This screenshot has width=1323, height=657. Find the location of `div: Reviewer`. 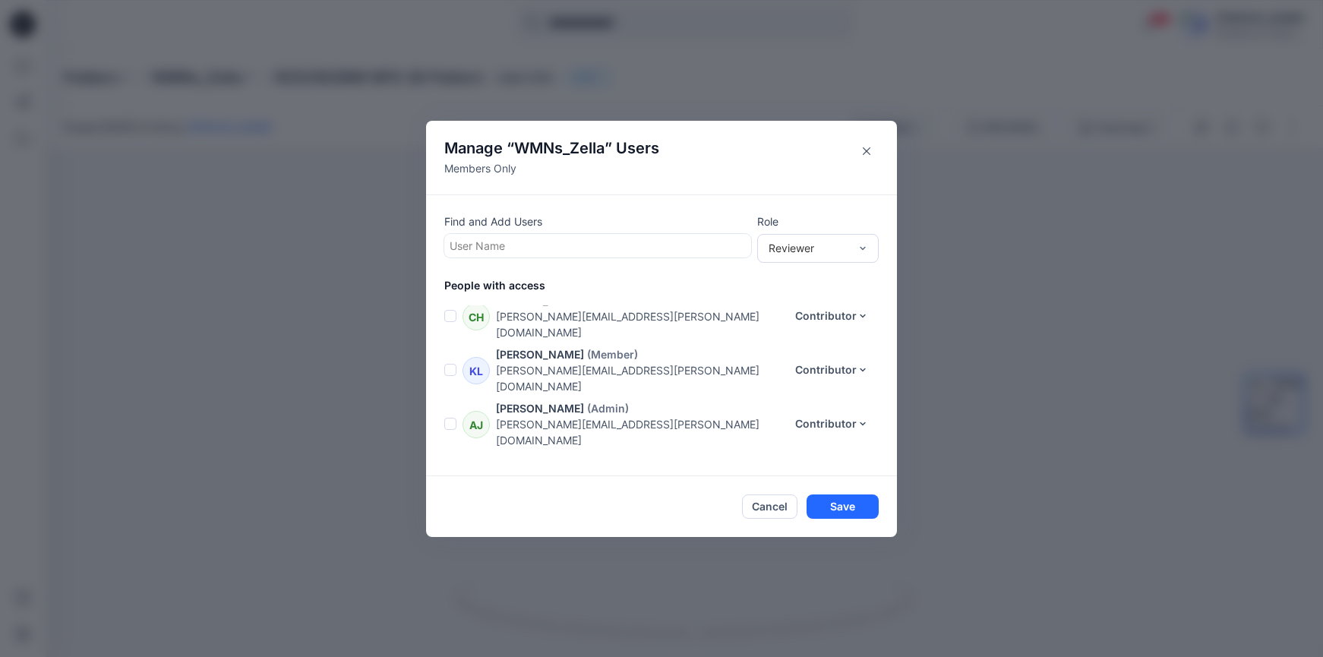

div: Reviewer is located at coordinates (809, 248).